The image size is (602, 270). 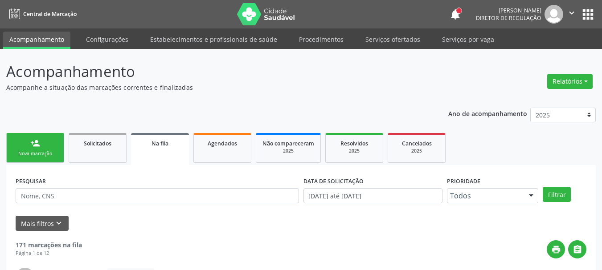 What do you see at coordinates (556, 195) in the screenshot?
I see `button: Filtrar` at bounding box center [556, 195].